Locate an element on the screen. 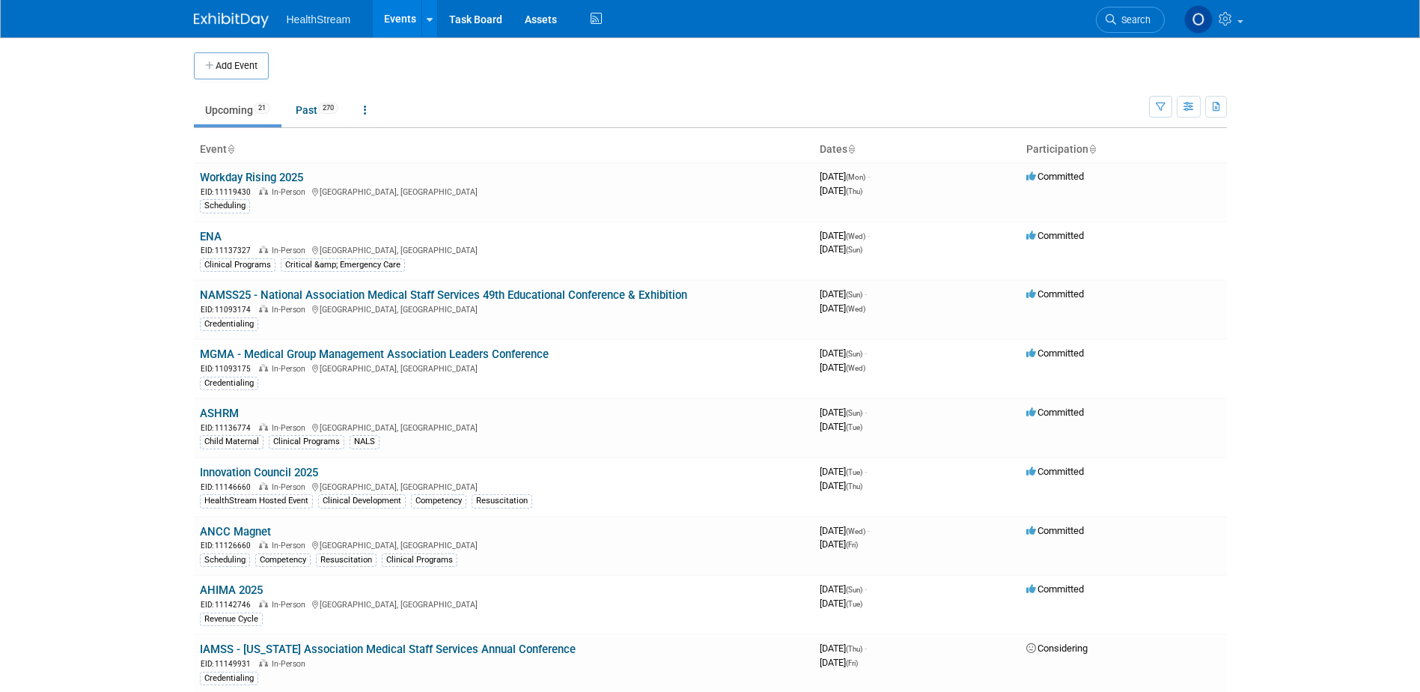 This screenshot has width=1420, height=692. img: ExhibitDay is located at coordinates (231, 20).